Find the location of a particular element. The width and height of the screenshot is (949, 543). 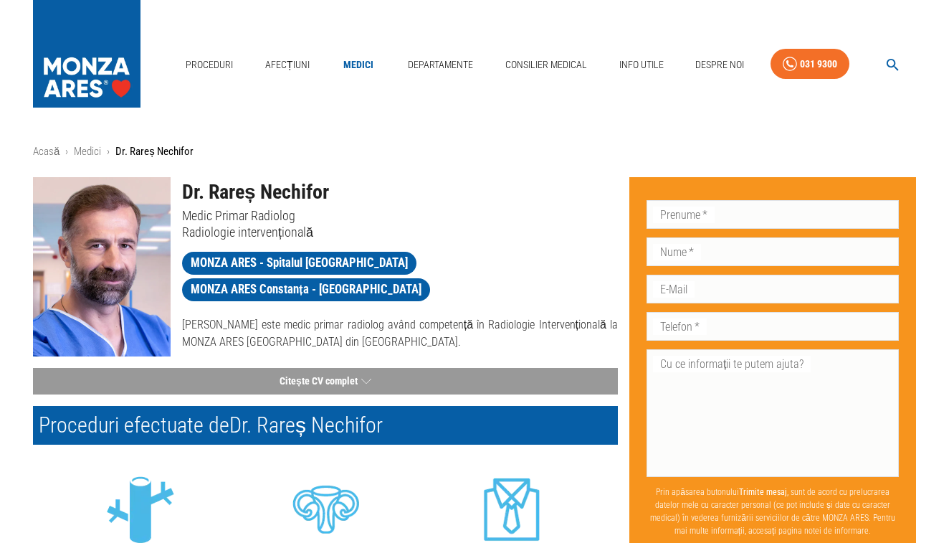

a: Info Utile is located at coordinates (642, 65).